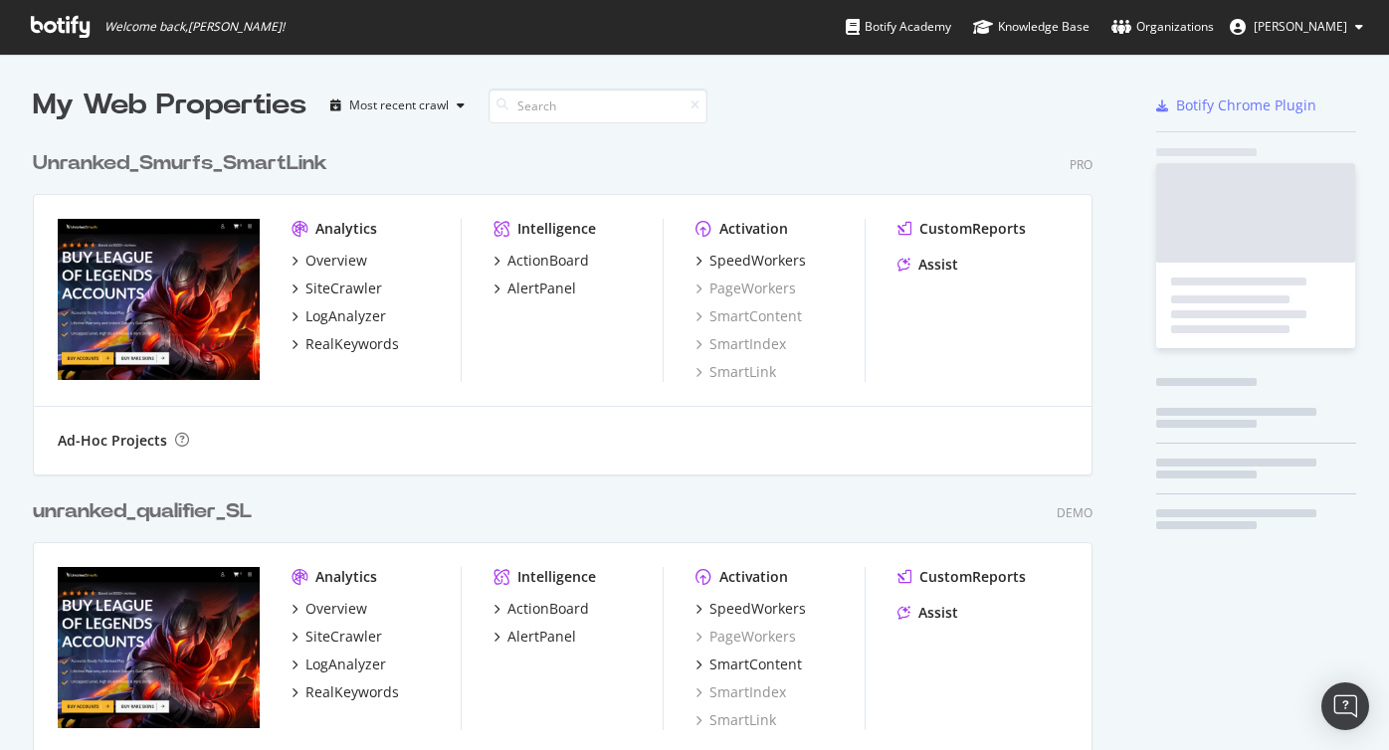 Image resolution: width=1389 pixels, height=750 pixels. I want to click on div: Knowledge Base, so click(1031, 27).